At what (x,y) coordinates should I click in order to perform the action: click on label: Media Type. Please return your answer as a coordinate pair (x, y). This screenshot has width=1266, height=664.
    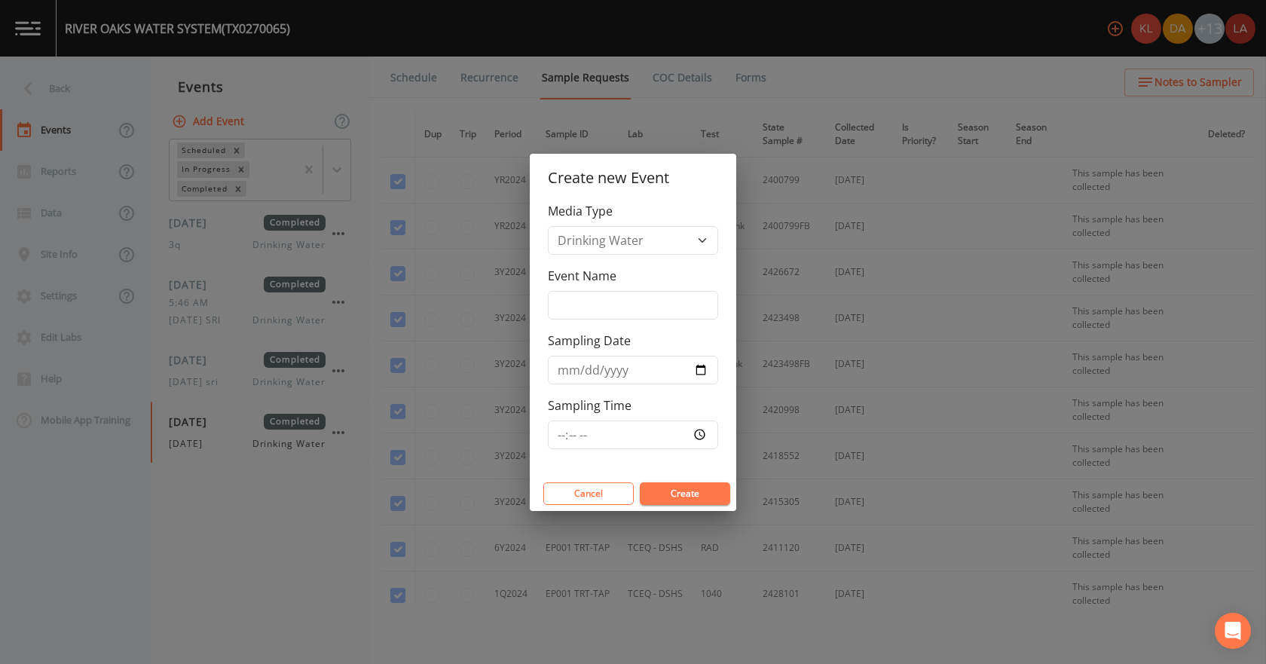
    Looking at the image, I should click on (580, 211).